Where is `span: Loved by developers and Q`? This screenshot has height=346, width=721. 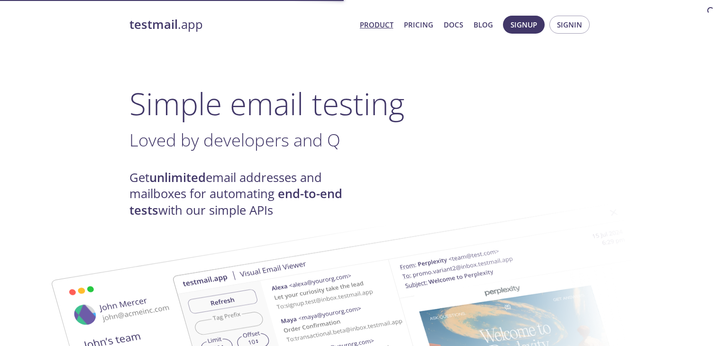 span: Loved by developers and Q is located at coordinates (235, 140).